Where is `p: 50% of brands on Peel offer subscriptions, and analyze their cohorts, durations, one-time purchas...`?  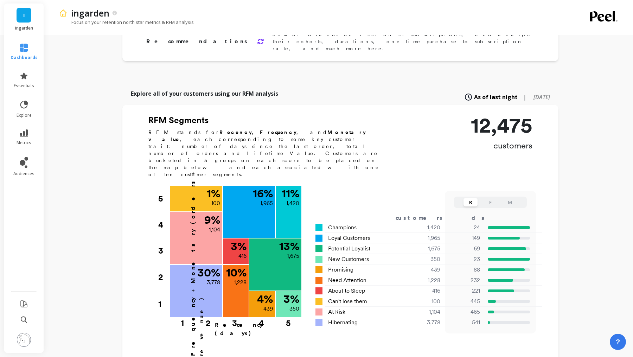
p: 50% of brands on Peel offer subscriptions, and analyze their cohorts, durations, one-time purchas... is located at coordinates (404, 42).